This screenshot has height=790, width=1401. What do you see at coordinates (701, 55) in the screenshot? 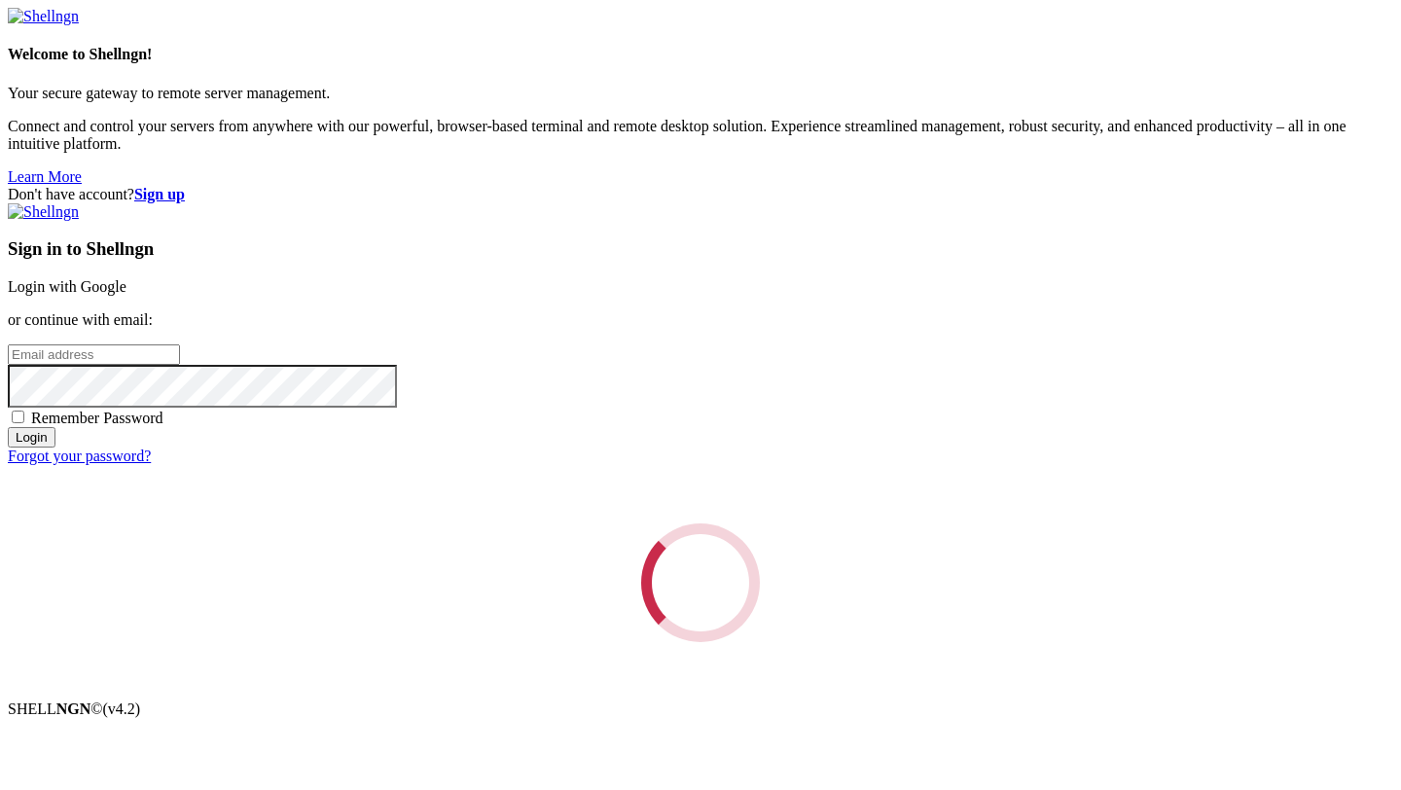
I see `h4: Welcome to Shellngn!` at bounding box center [701, 55].